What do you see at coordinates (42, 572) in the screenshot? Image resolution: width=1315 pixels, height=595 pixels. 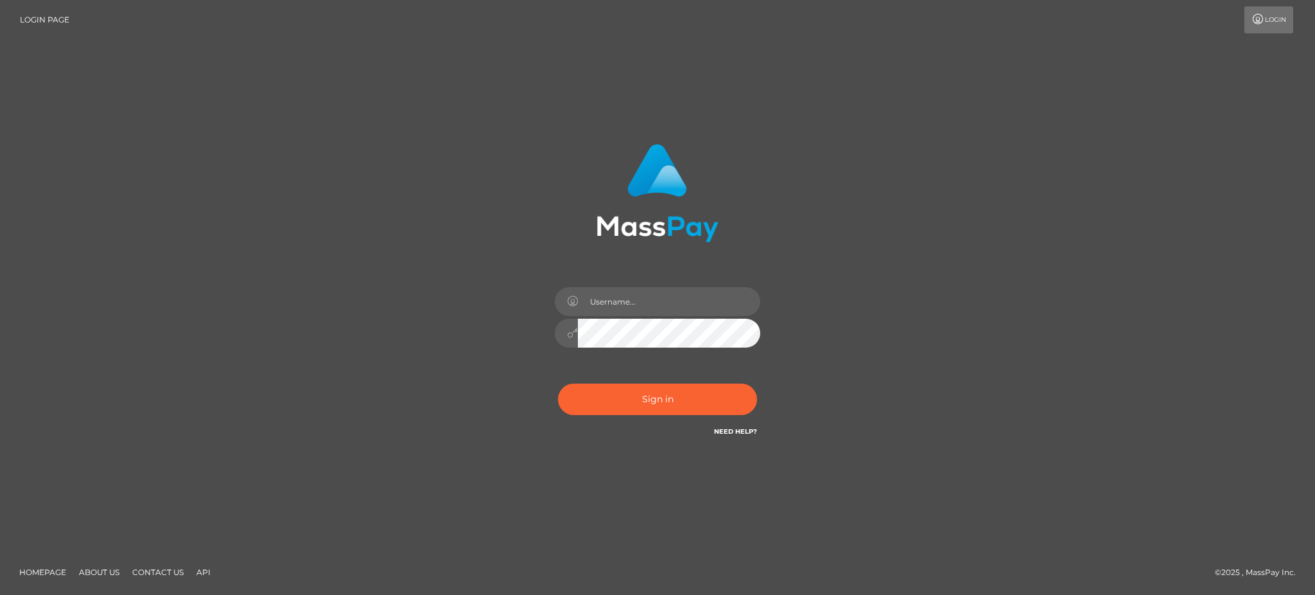 I see `a: Homepage` at bounding box center [42, 572].